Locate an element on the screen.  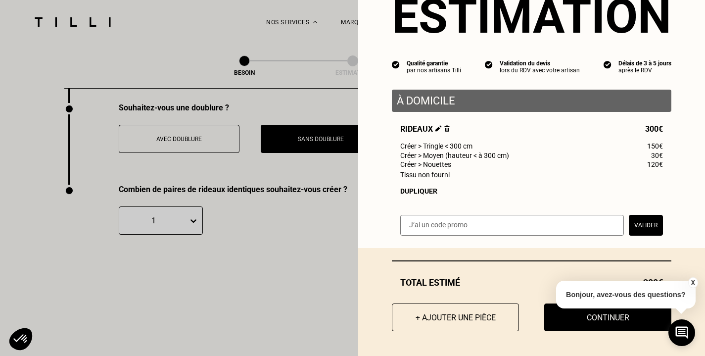
button: Valider is located at coordinates (645, 225).